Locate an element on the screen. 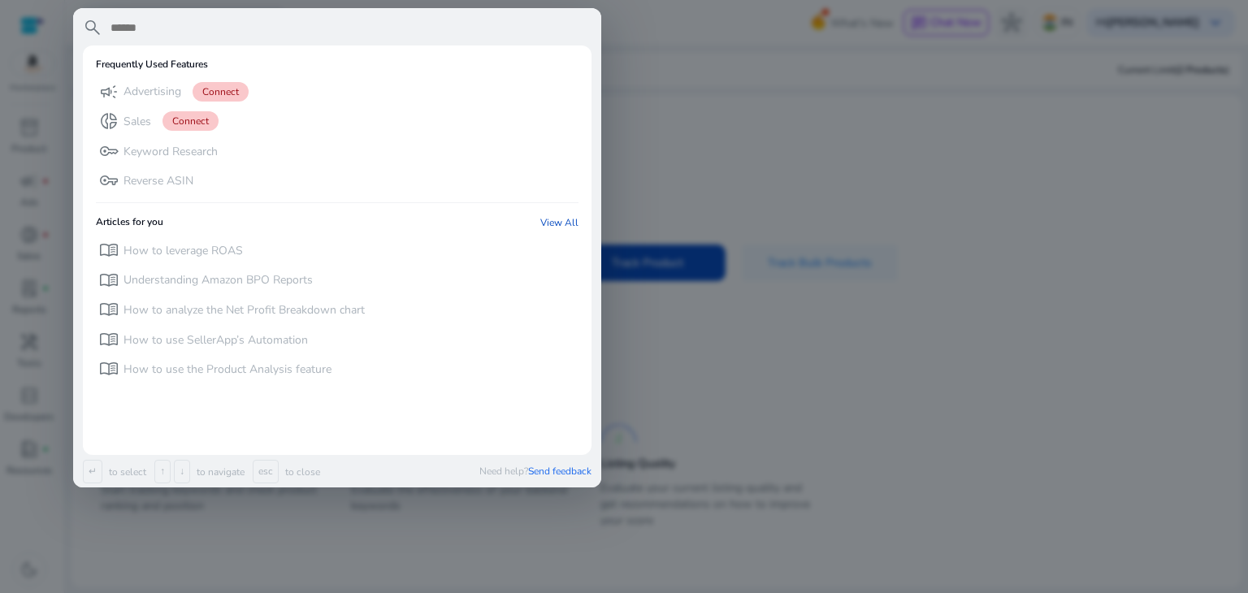 Image resolution: width=1248 pixels, height=593 pixels. p: Keyword Research is located at coordinates (171, 152).